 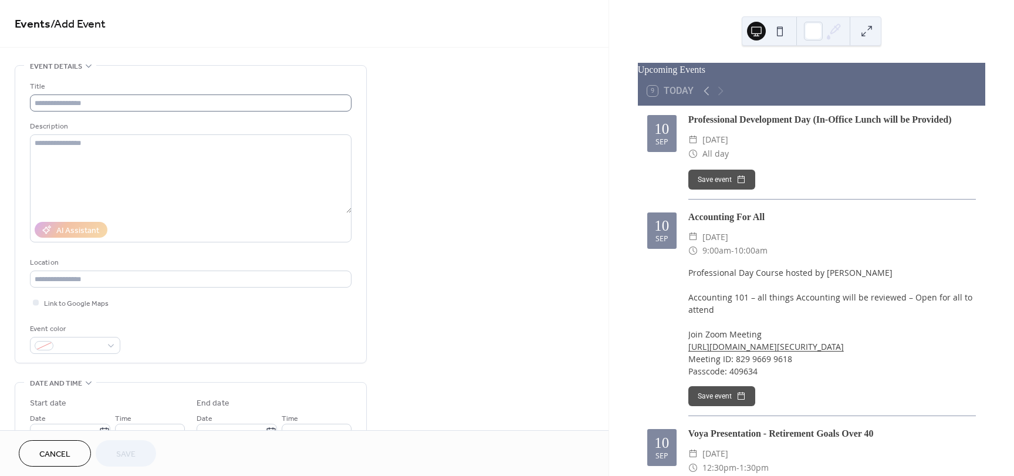 I want to click on div: Accounting For All, so click(x=832, y=217).